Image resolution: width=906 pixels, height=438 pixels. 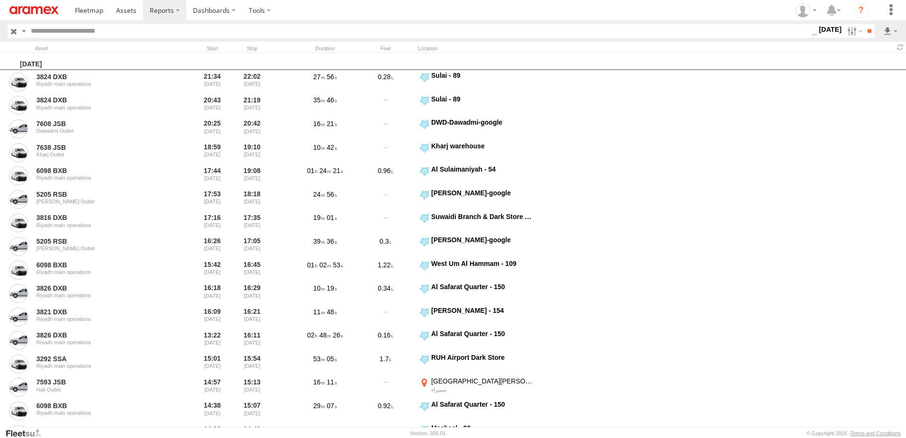 I want to click on div: West Um Al Hammam - 109, so click(x=483, y=263).